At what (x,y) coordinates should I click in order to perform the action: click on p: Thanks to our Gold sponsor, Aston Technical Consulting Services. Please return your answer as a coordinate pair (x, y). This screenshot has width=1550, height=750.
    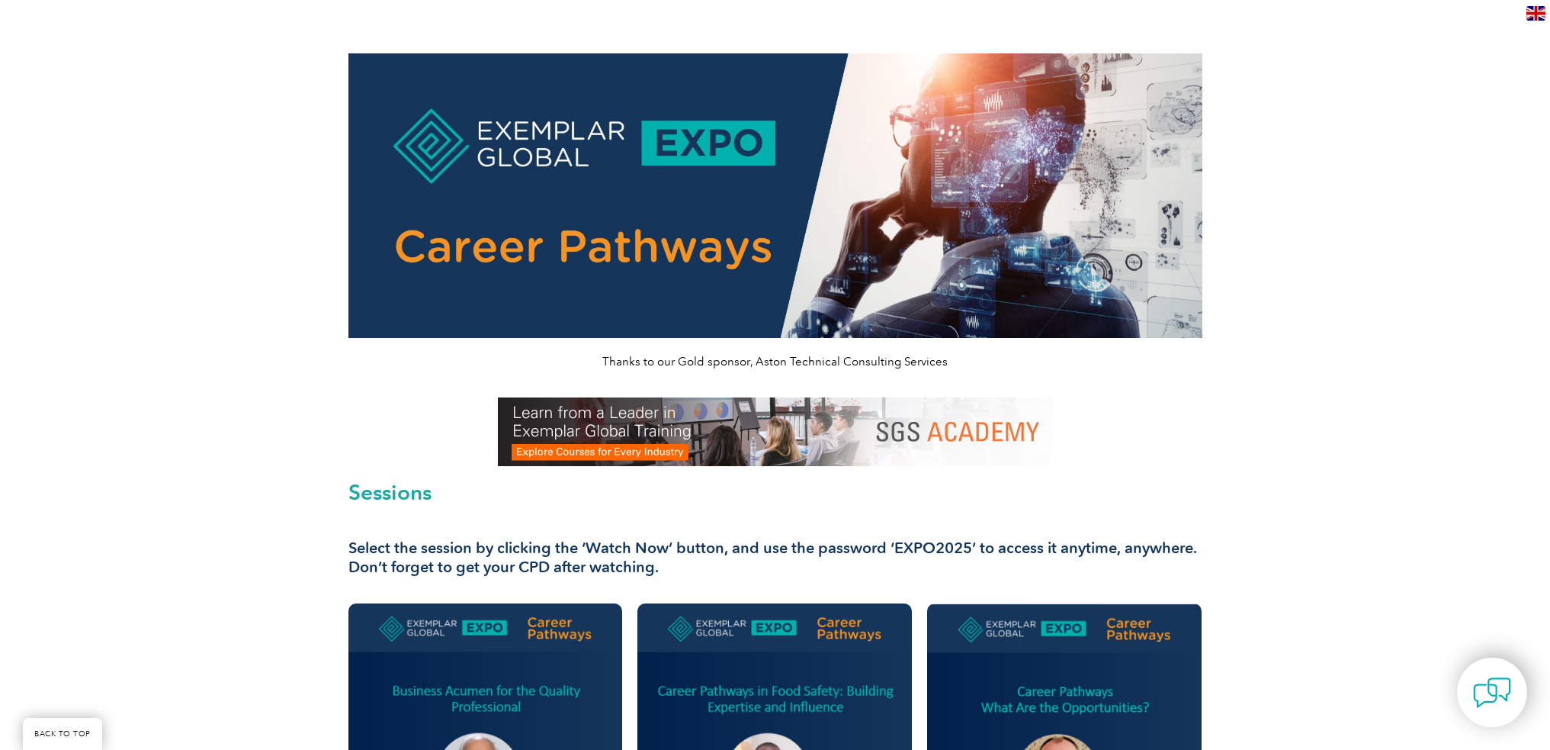
    Looking at the image, I should click on (776, 361).